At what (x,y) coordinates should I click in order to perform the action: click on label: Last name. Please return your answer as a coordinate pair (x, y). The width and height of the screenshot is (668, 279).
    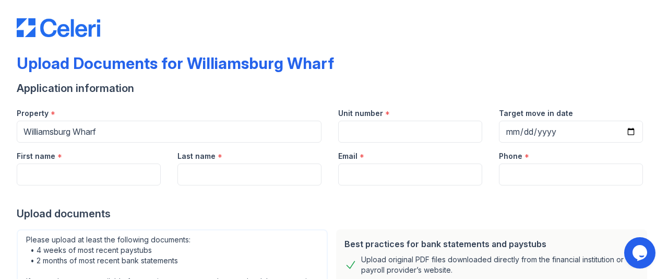
    Looking at the image, I should click on (196, 156).